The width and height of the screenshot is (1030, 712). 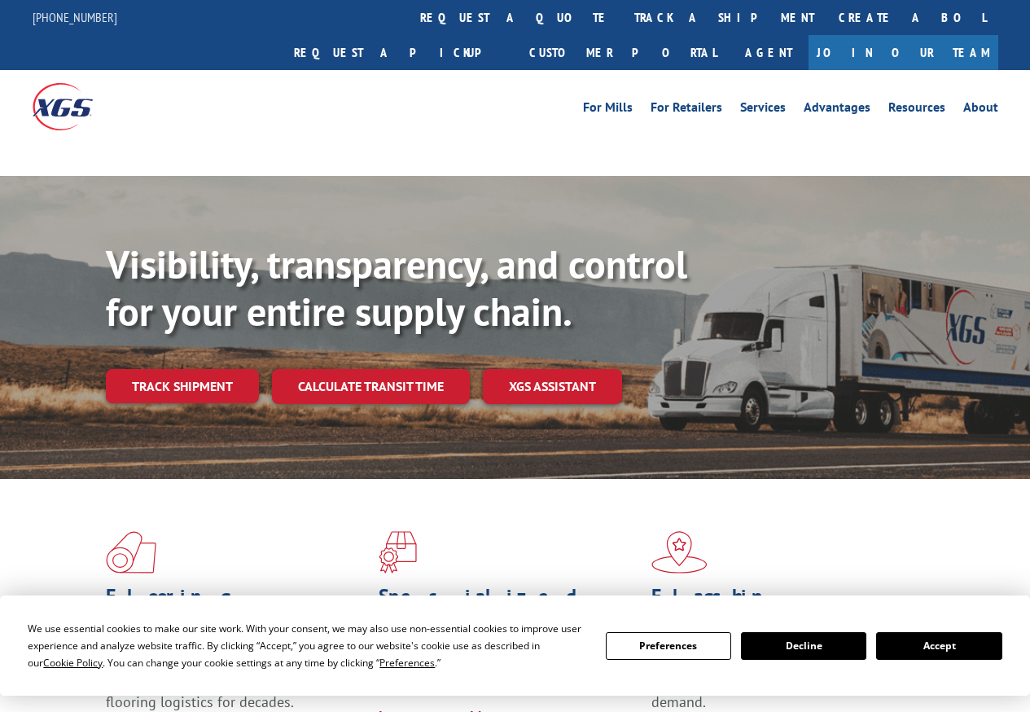 I want to click on span: Cookie Policy, so click(x=72, y=662).